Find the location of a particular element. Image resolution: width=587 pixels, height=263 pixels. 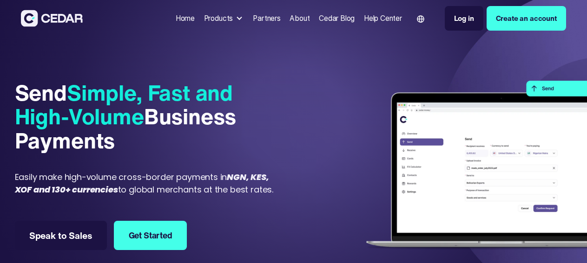

a: Speak to Sales is located at coordinates (61, 236).